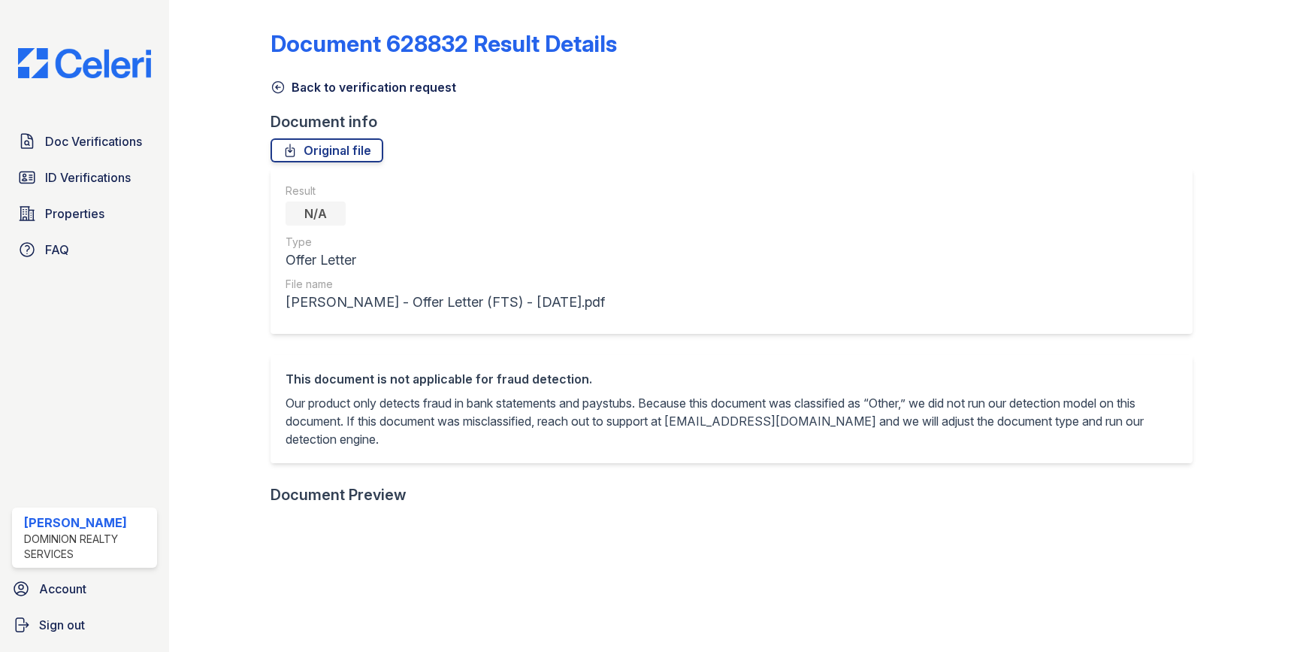 Image resolution: width=1306 pixels, height=652 pixels. I want to click on div: Dominion Realty Services, so click(87, 546).